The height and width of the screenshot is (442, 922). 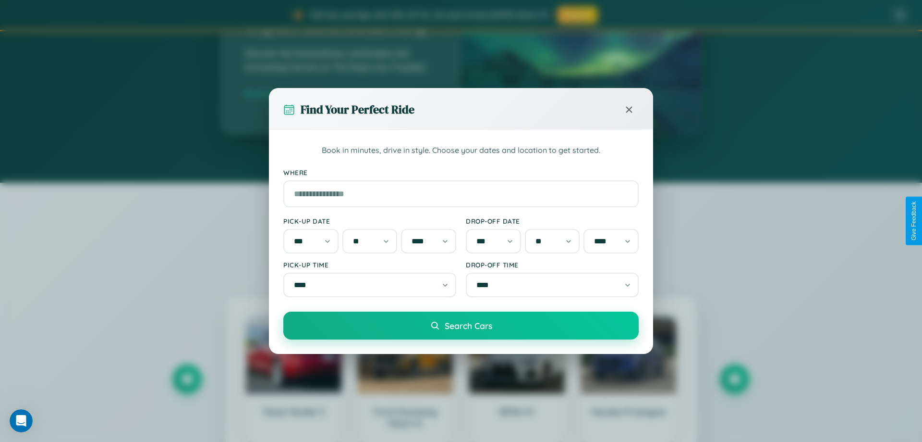 What do you see at coordinates (357, 109) in the screenshot?
I see `h3: Find Your Perfect Ride` at bounding box center [357, 109].